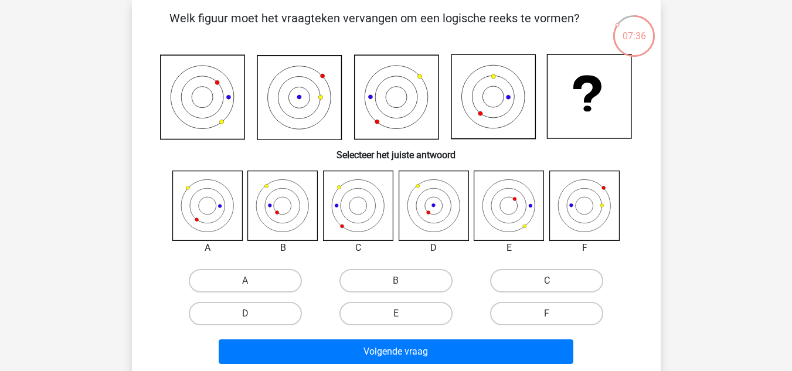 The height and width of the screenshot is (371, 792). Describe the element at coordinates (245, 281) in the screenshot. I see `label: A` at that location.